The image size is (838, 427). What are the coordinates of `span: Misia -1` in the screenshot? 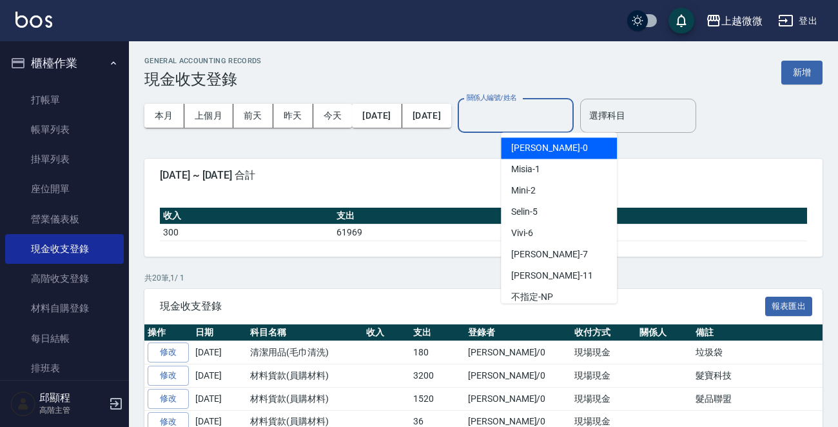 It's located at (525, 169).